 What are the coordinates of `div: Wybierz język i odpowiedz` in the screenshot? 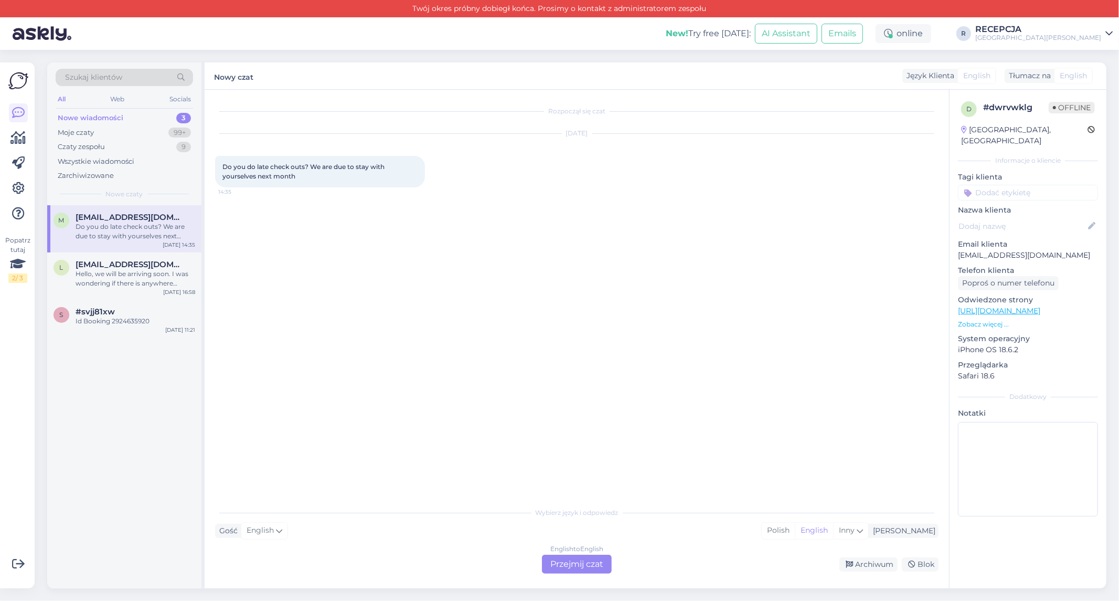 It's located at (577, 513).